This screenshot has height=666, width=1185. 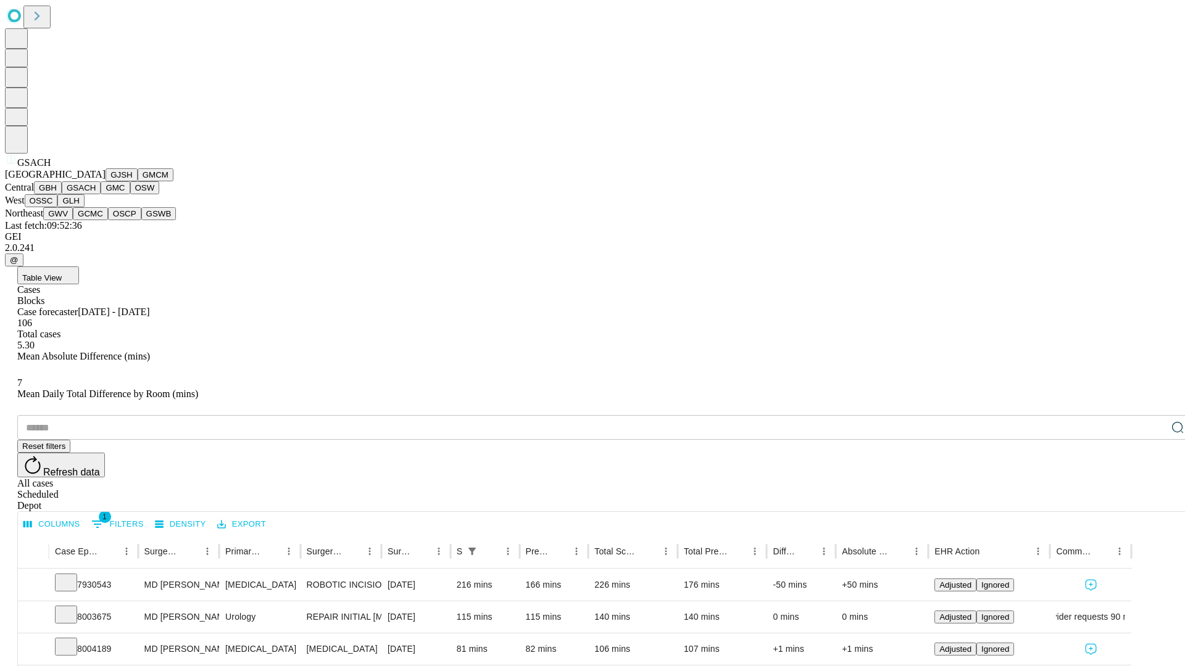 I want to click on div: Surgeon Name, so click(x=162, y=552).